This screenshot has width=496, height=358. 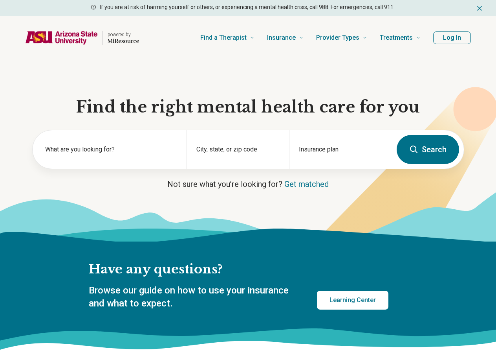 I want to click on span: Insurance, so click(x=281, y=38).